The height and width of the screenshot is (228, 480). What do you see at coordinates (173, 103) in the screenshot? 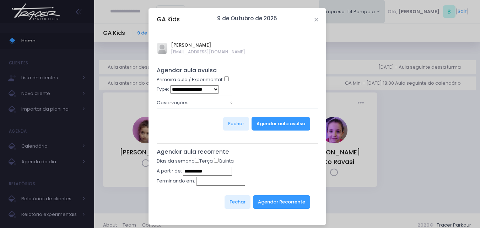
I see `label: Observações:` at bounding box center [173, 103].